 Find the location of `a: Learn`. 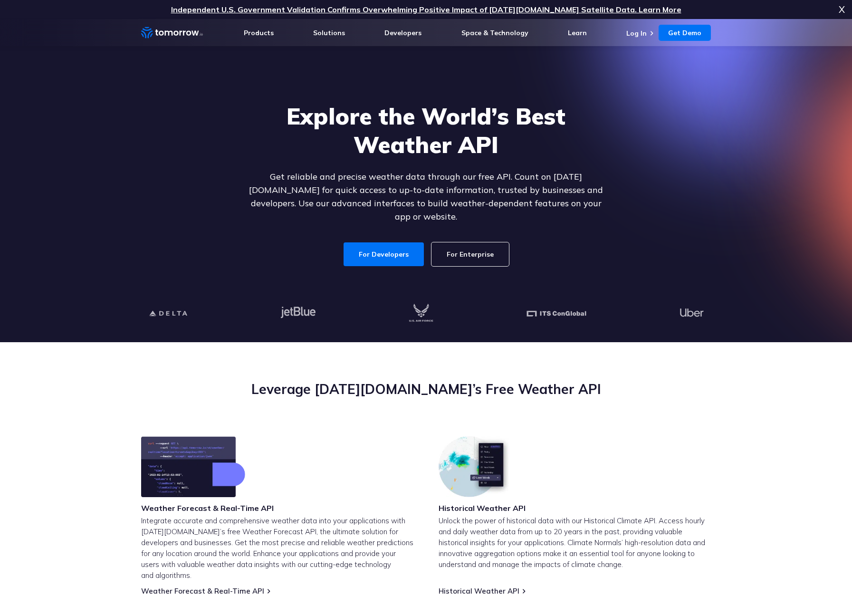

a: Learn is located at coordinates (578, 33).